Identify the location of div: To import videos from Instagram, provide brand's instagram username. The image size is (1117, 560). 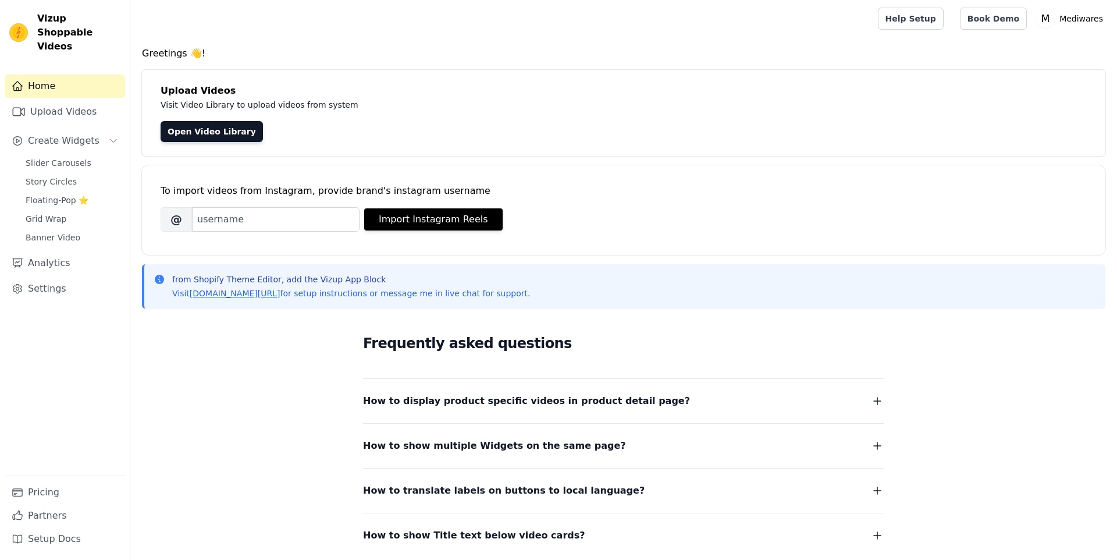
(624, 191).